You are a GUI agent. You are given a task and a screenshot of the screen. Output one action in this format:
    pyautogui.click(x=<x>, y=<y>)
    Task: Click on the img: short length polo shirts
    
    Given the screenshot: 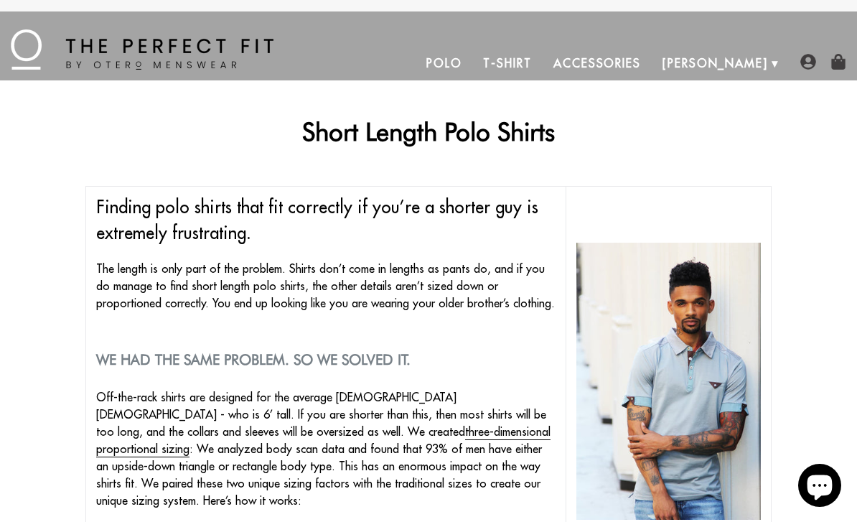 What is the action you would take?
    pyautogui.click(x=669, y=381)
    